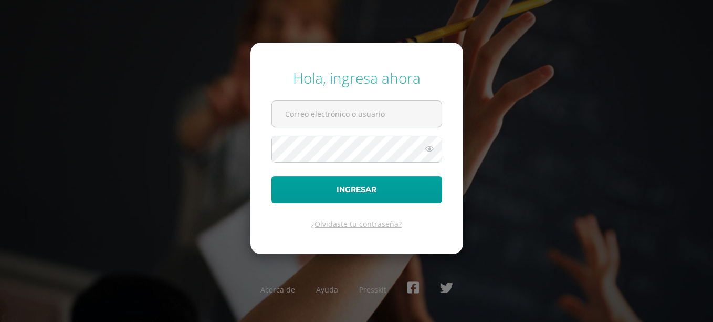  I want to click on a: Acerca de, so click(278, 289).